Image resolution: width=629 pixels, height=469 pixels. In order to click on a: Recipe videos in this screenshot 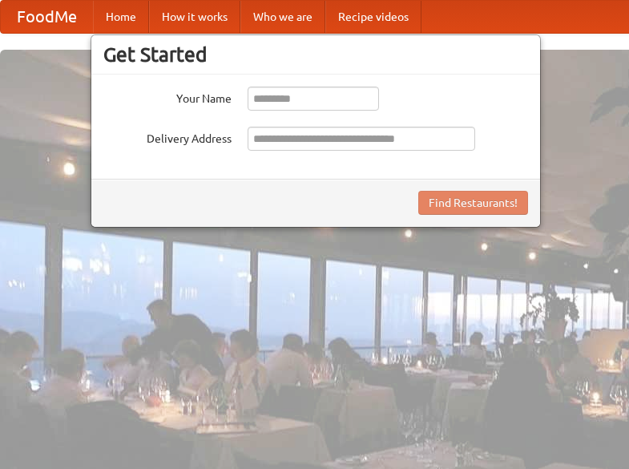, I will do `click(374, 17)`.